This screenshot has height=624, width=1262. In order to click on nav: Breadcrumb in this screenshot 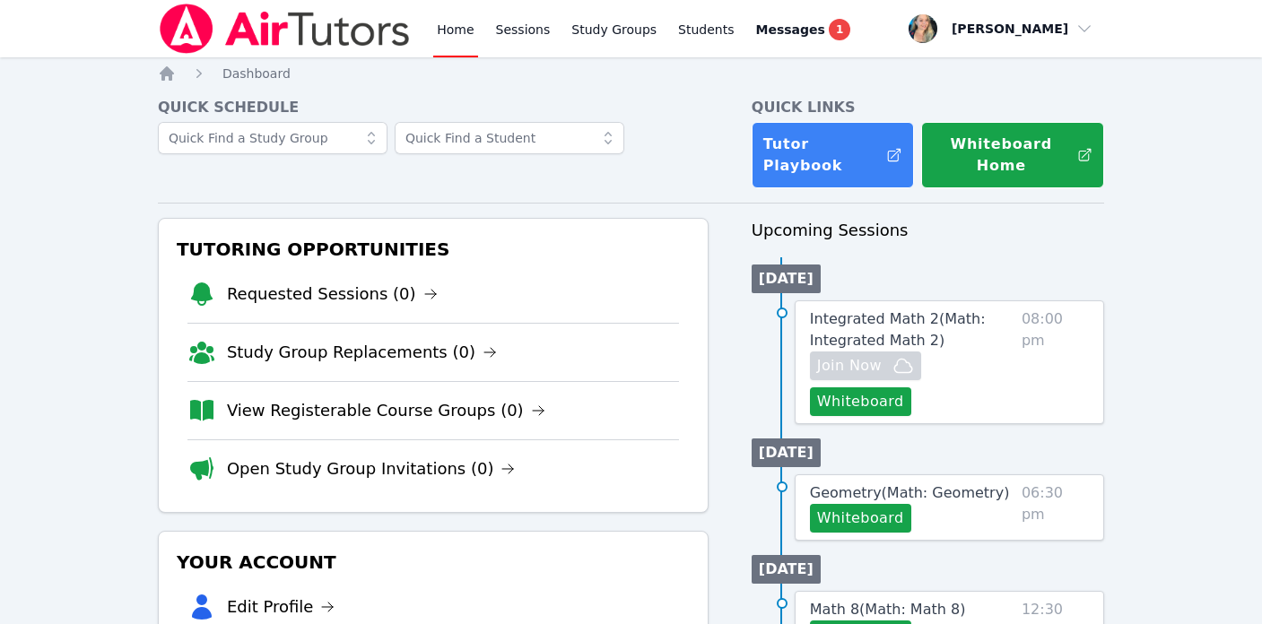, I will do `click(631, 74)`.